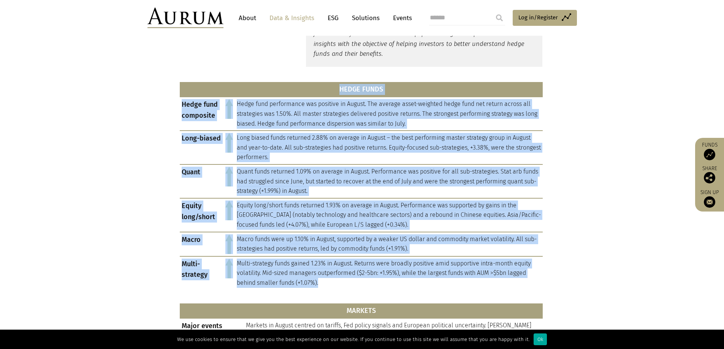 The height and width of the screenshot is (349, 724). What do you see at coordinates (365, 18) in the screenshot?
I see `a: Solutions` at bounding box center [365, 18].